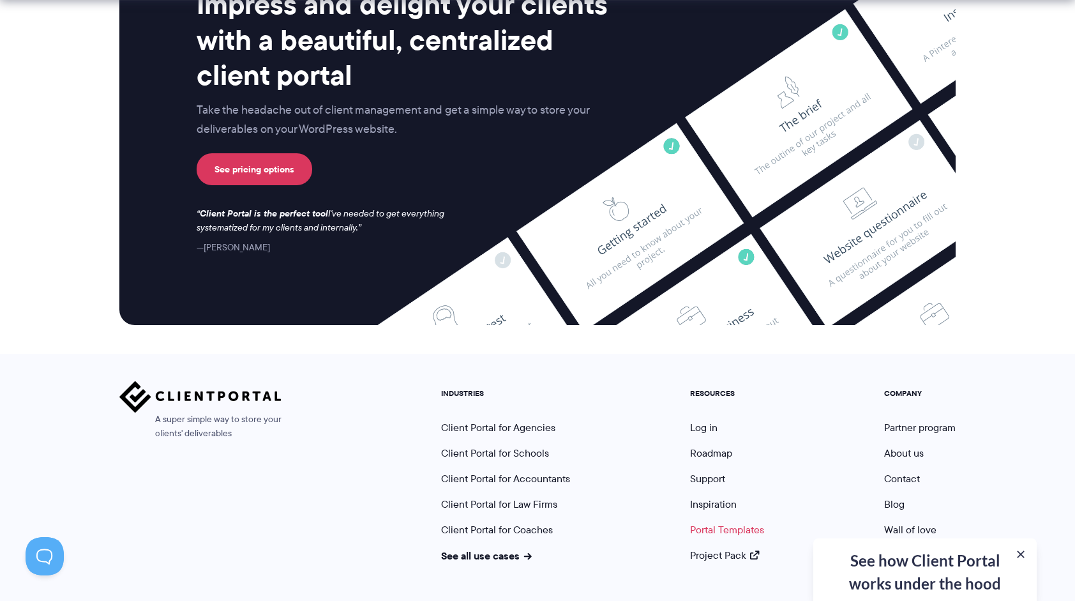  What do you see at coordinates (724, 555) in the screenshot?
I see `a: Project Pack` at bounding box center [724, 555].